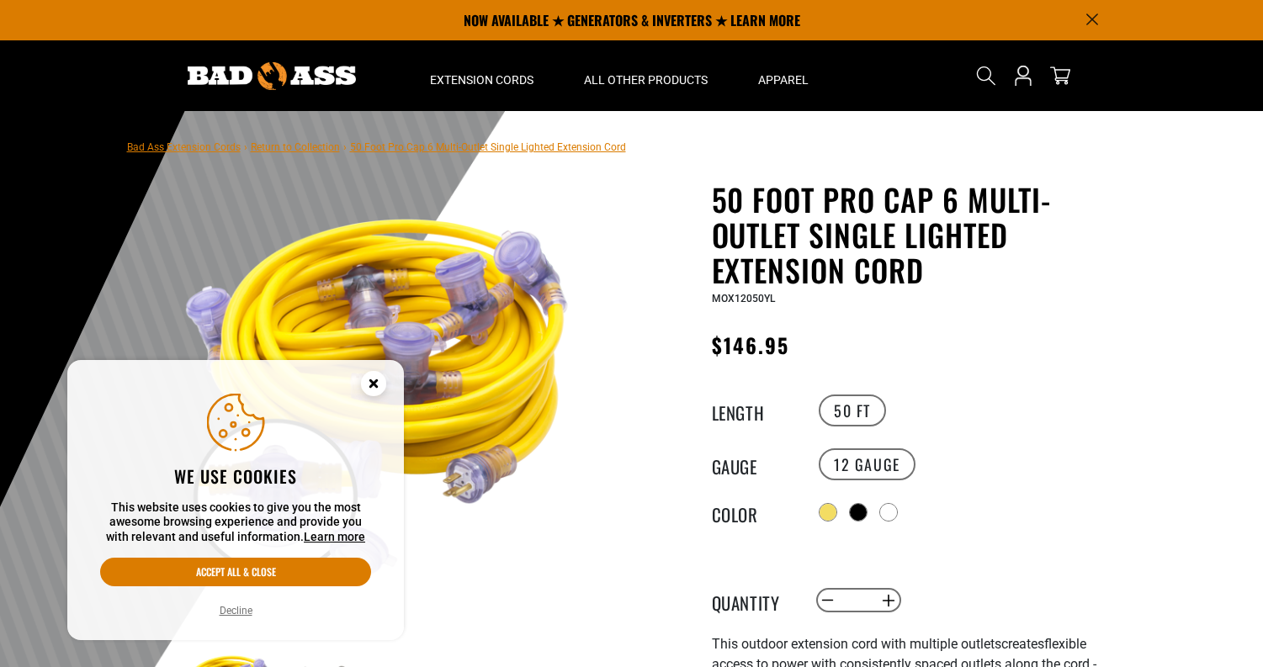 The image size is (1263, 667). What do you see at coordinates (754, 465) in the screenshot?
I see `legend: Gauge` at bounding box center [754, 465].